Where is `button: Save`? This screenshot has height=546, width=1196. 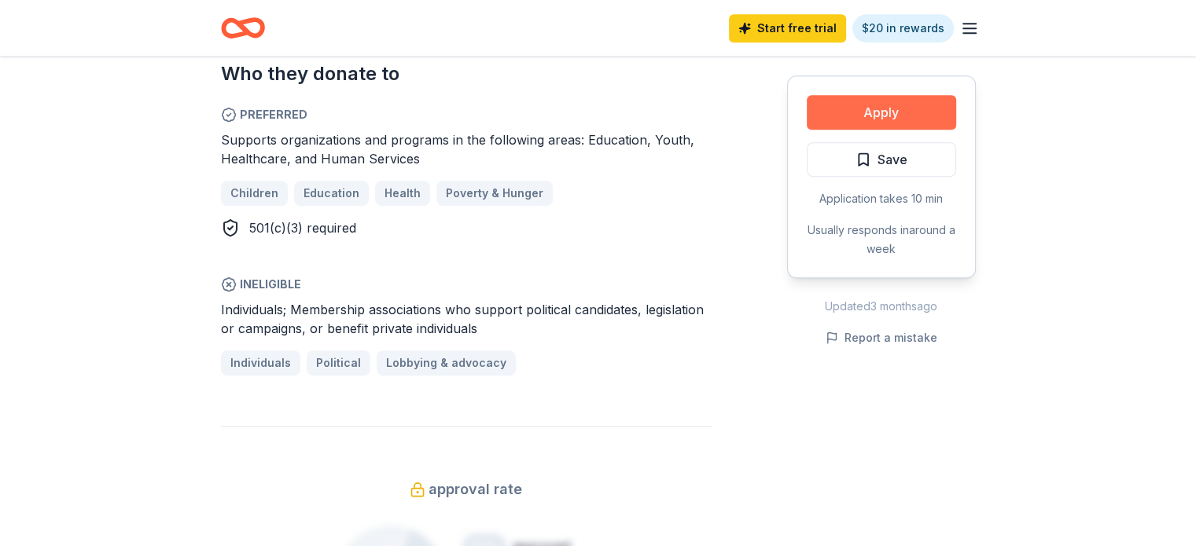 button: Save is located at coordinates (881, 160).